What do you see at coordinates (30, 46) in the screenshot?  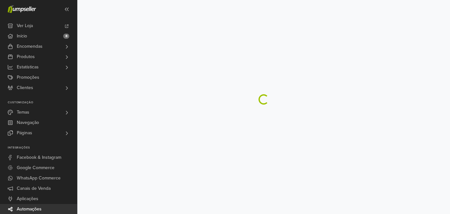 I see `span: Encomendas` at bounding box center [30, 46].